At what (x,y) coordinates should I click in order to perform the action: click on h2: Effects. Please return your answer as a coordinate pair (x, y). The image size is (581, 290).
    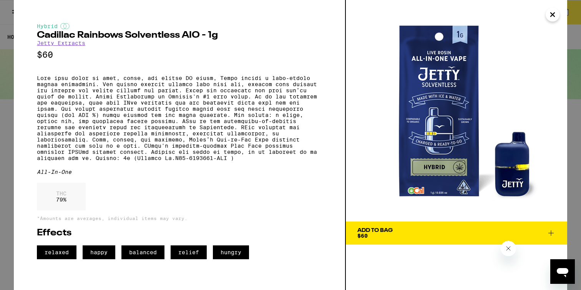
    Looking at the image, I should click on (179, 233).